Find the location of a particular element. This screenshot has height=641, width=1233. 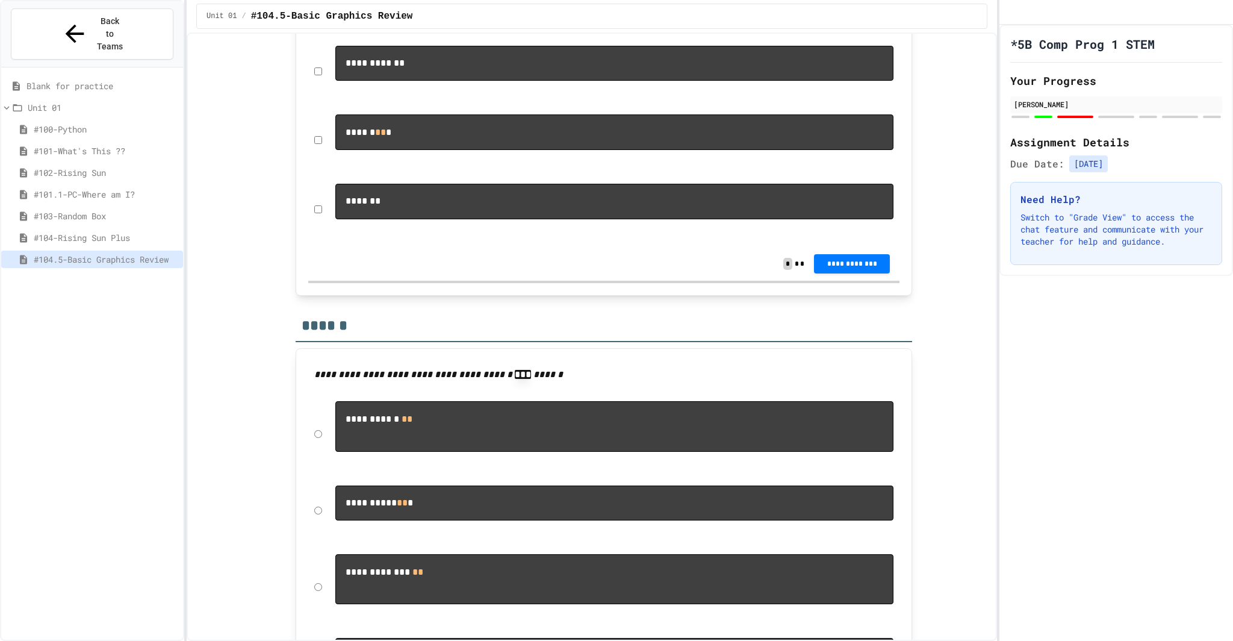

p: Switch to "Grade View" to access the chat feature and communicate with your teacher for help and ... is located at coordinates (1116, 229).